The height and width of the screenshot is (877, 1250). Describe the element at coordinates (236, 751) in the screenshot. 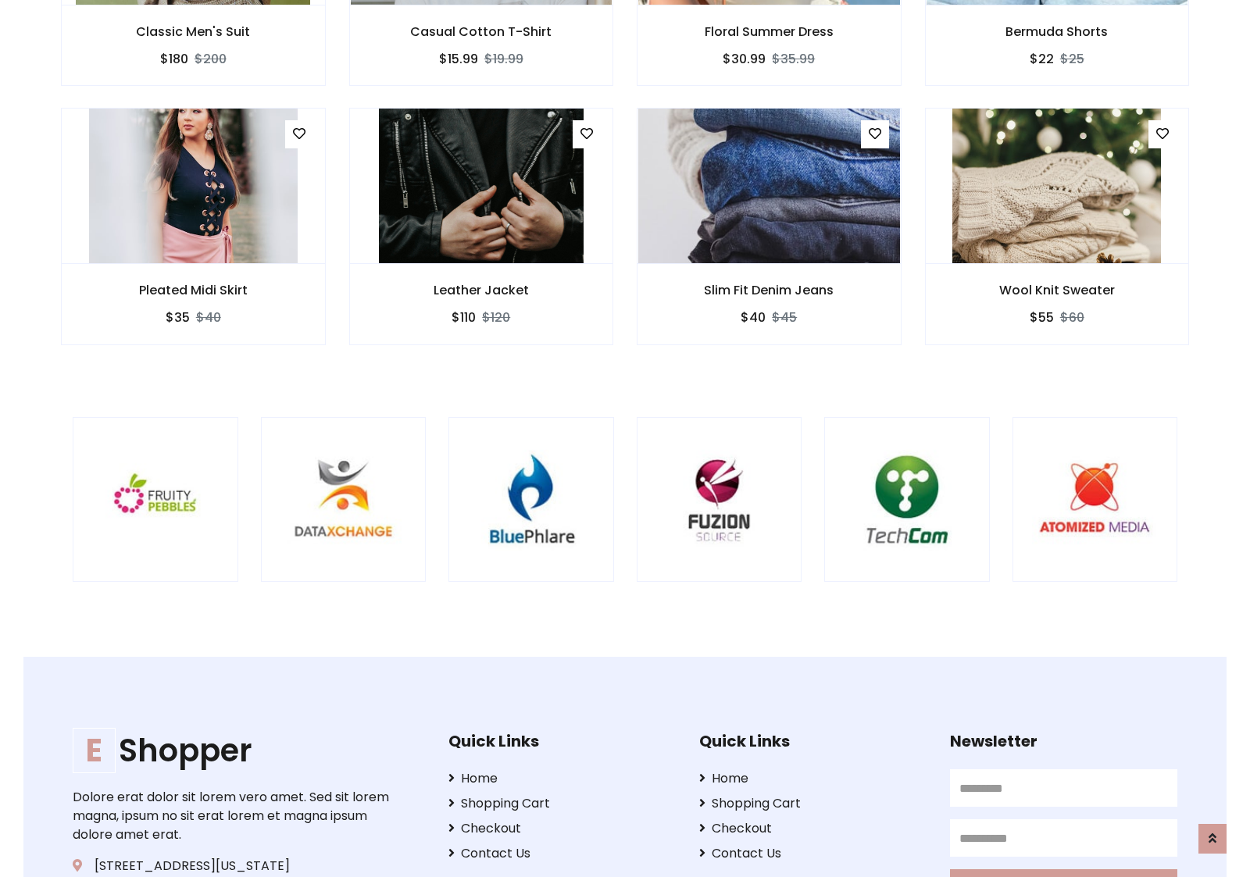

I see `h1: Shopper` at that location.